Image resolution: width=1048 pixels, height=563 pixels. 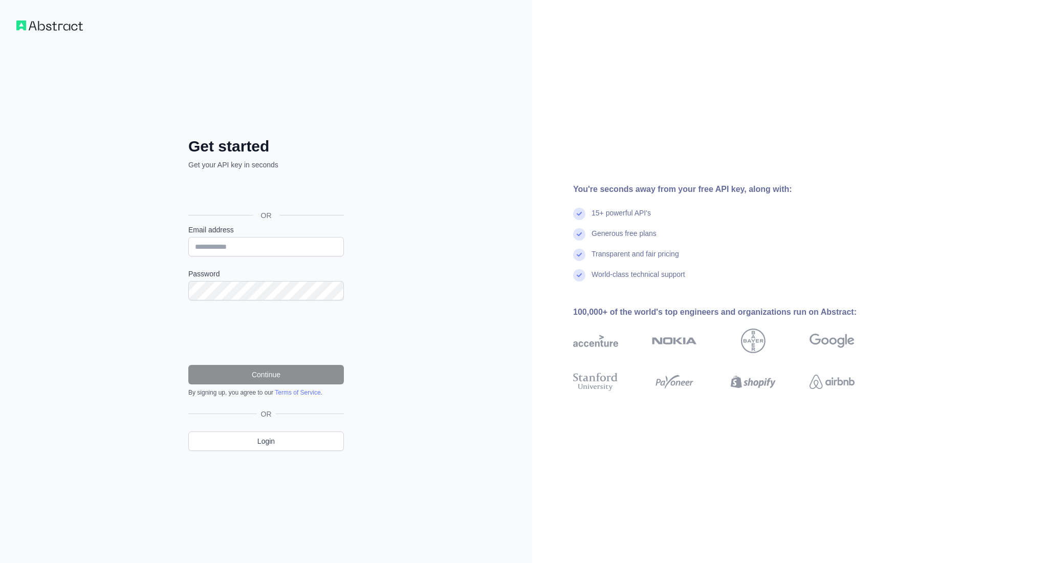 What do you see at coordinates (638, 279) in the screenshot?
I see `div: World-class technical support` at bounding box center [638, 279].